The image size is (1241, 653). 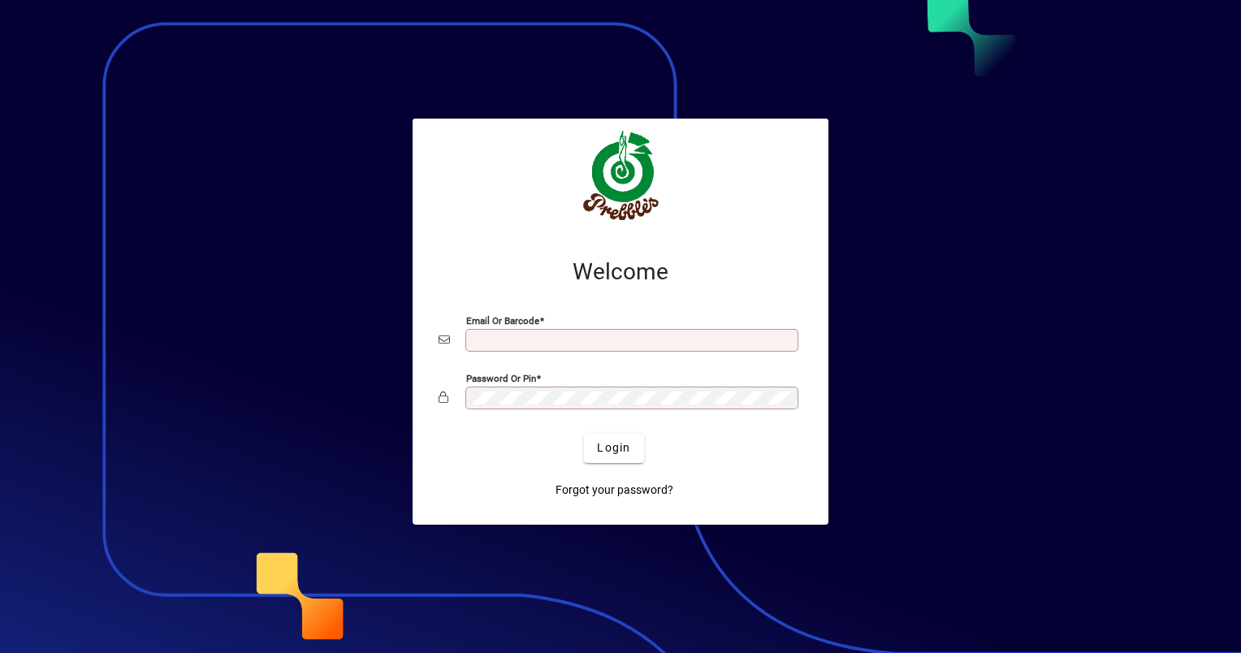 What do you see at coordinates (614, 490) in the screenshot?
I see `span: Forgot your password?` at bounding box center [614, 490].